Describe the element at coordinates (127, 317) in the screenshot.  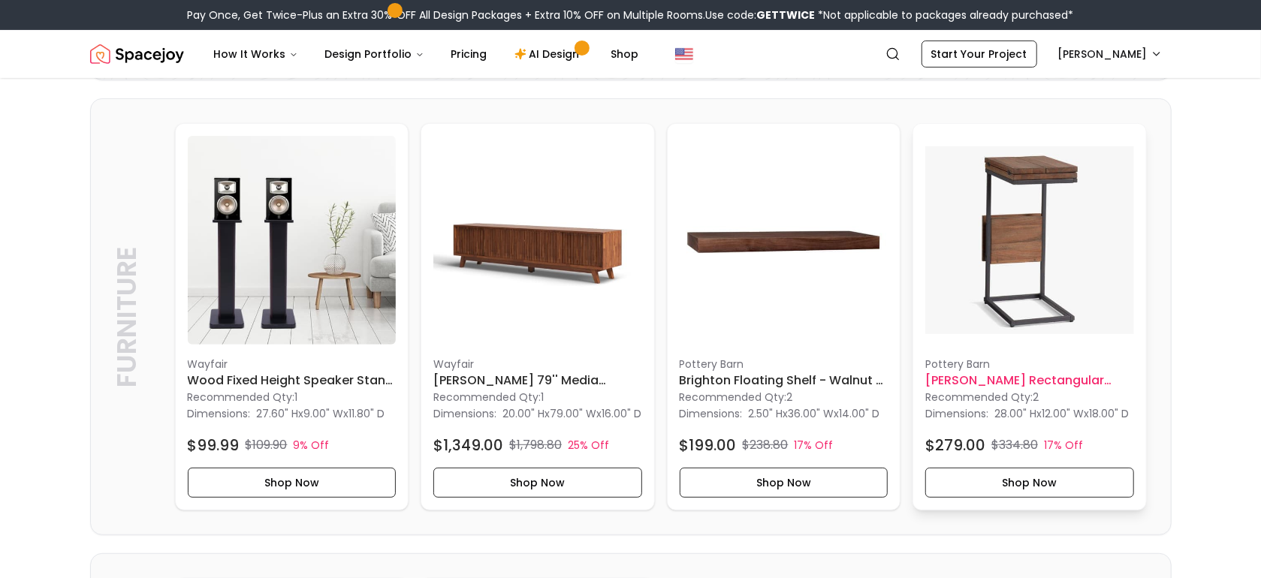
I see `p: Furniture` at that location.